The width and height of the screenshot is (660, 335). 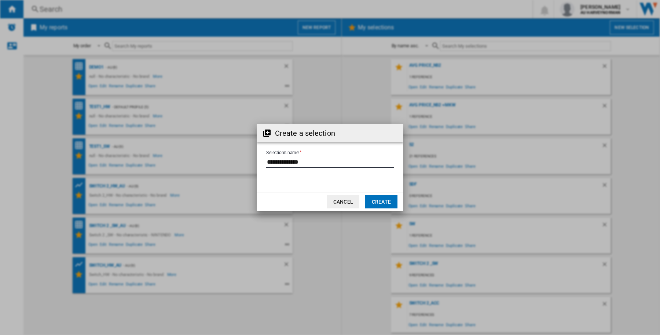 I want to click on md-icon: Close dialog, so click(x=393, y=133).